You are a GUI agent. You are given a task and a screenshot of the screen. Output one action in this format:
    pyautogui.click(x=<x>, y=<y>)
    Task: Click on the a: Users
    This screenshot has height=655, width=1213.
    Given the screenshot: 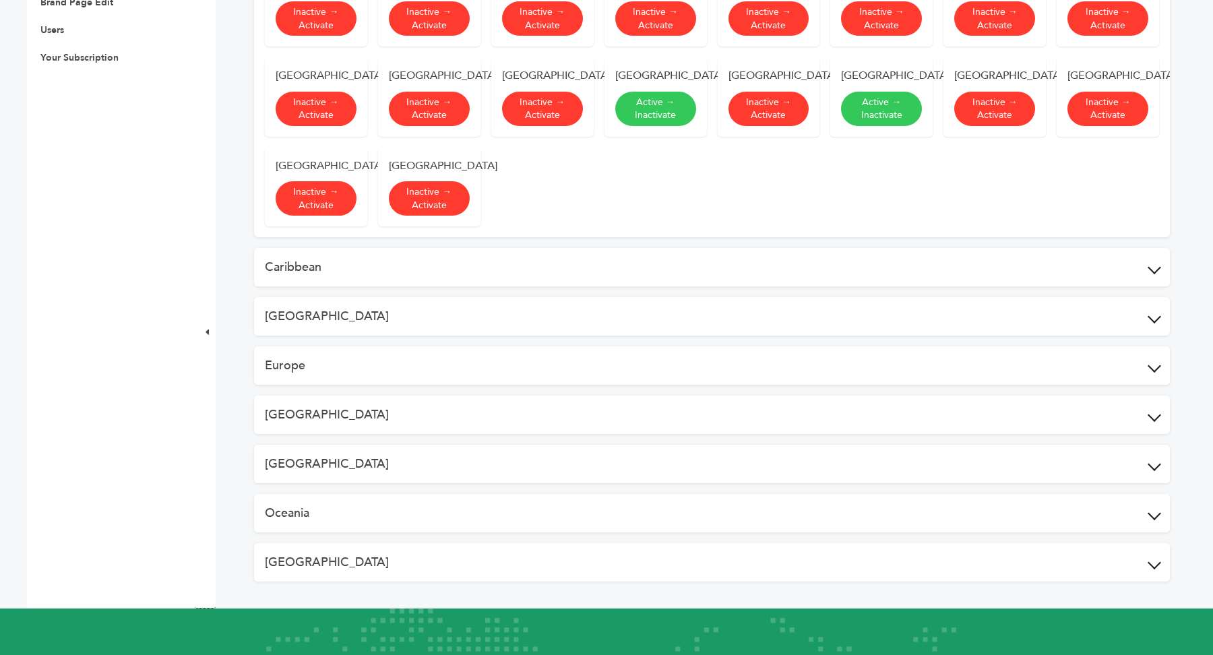 What is the action you would take?
    pyautogui.click(x=52, y=30)
    